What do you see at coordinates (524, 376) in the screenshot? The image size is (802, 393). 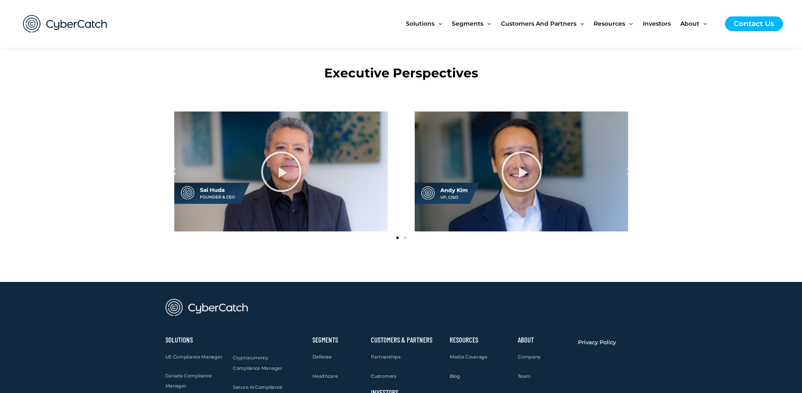 I see `span: Team` at bounding box center [524, 376].